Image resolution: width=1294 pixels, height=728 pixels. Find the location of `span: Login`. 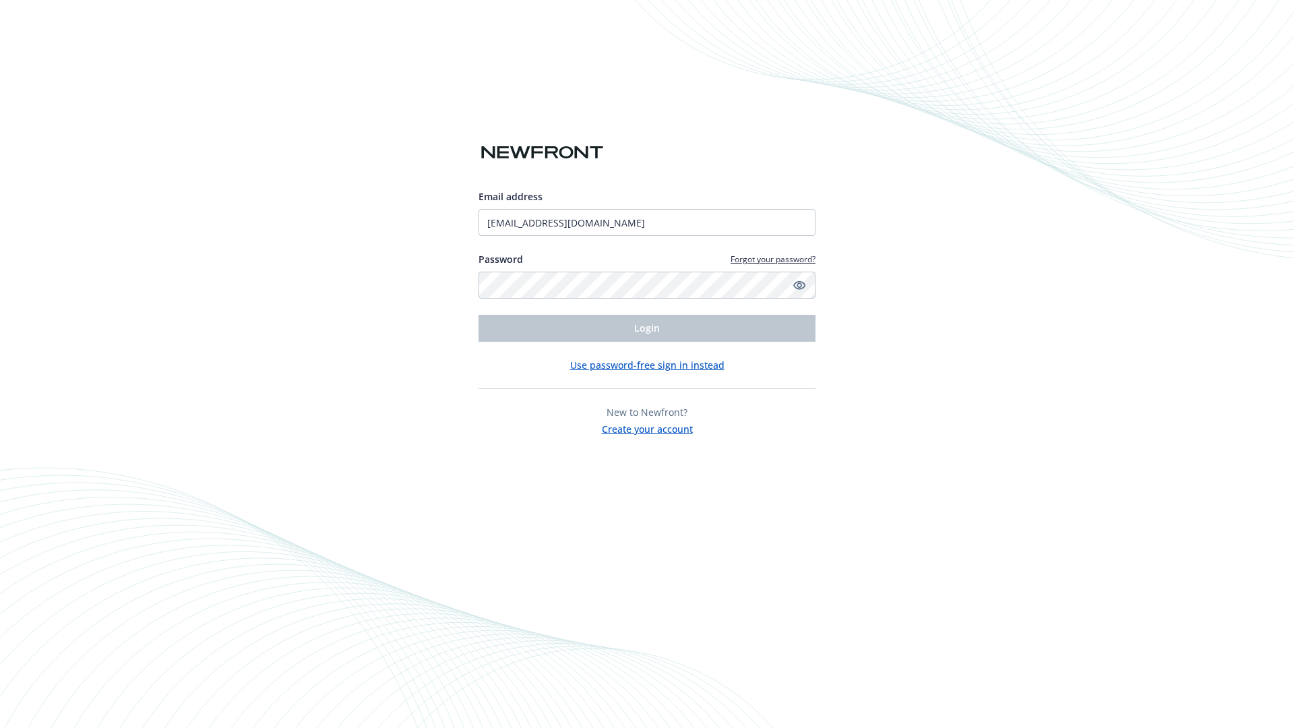

span: Login is located at coordinates (647, 328).